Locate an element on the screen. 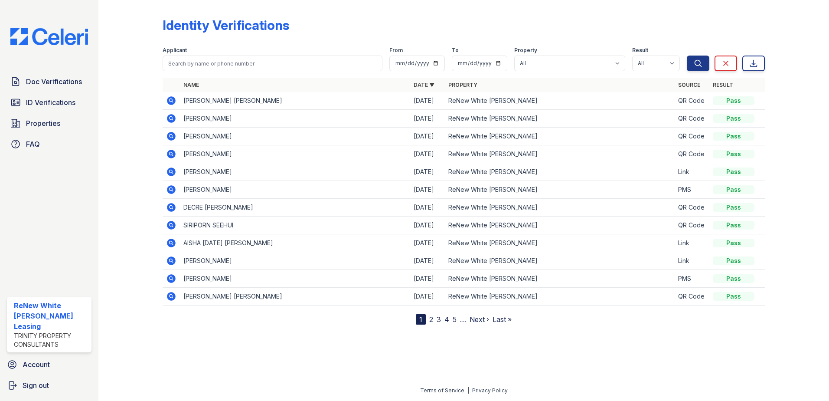  span: Sign out is located at coordinates (36, 385).